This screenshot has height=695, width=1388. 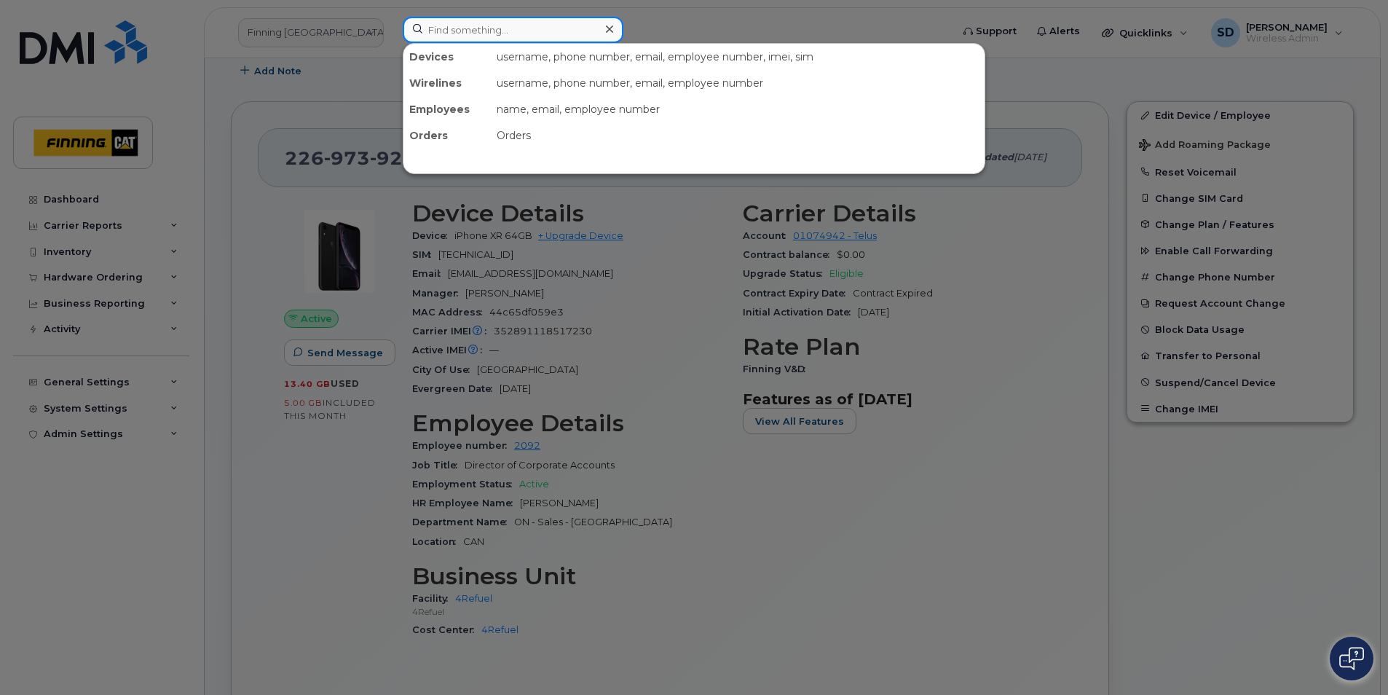 I want to click on input: Find something..., so click(x=513, y=30).